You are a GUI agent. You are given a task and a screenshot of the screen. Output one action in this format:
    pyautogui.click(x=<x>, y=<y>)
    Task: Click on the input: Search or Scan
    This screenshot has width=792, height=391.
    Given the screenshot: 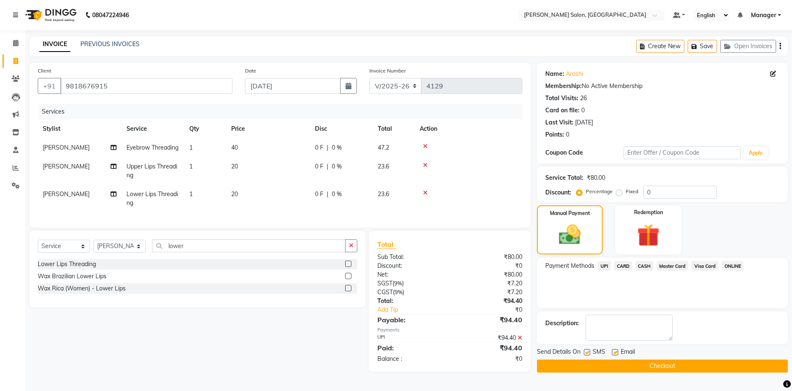 What is the action you would take?
    pyautogui.click(x=249, y=245)
    